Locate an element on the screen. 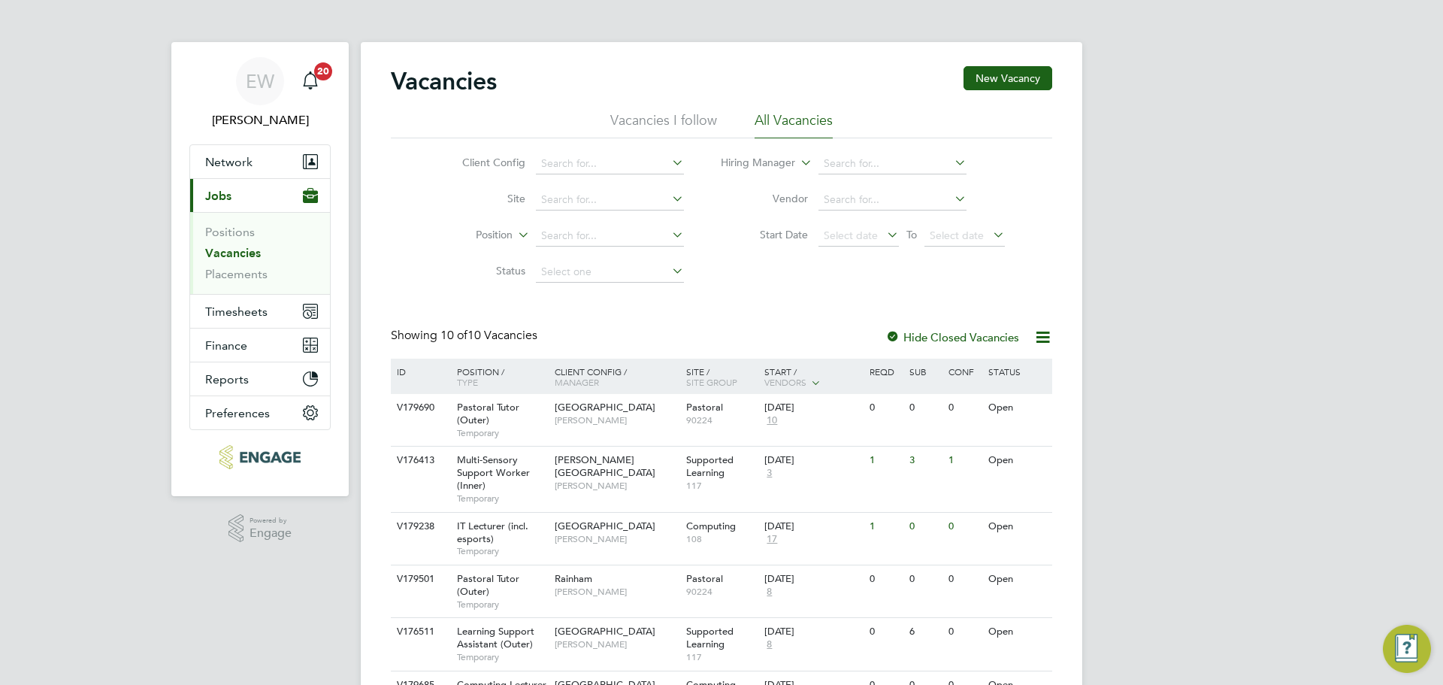 Image resolution: width=1443 pixels, height=685 pixels. span: 10 is located at coordinates (772, 420).